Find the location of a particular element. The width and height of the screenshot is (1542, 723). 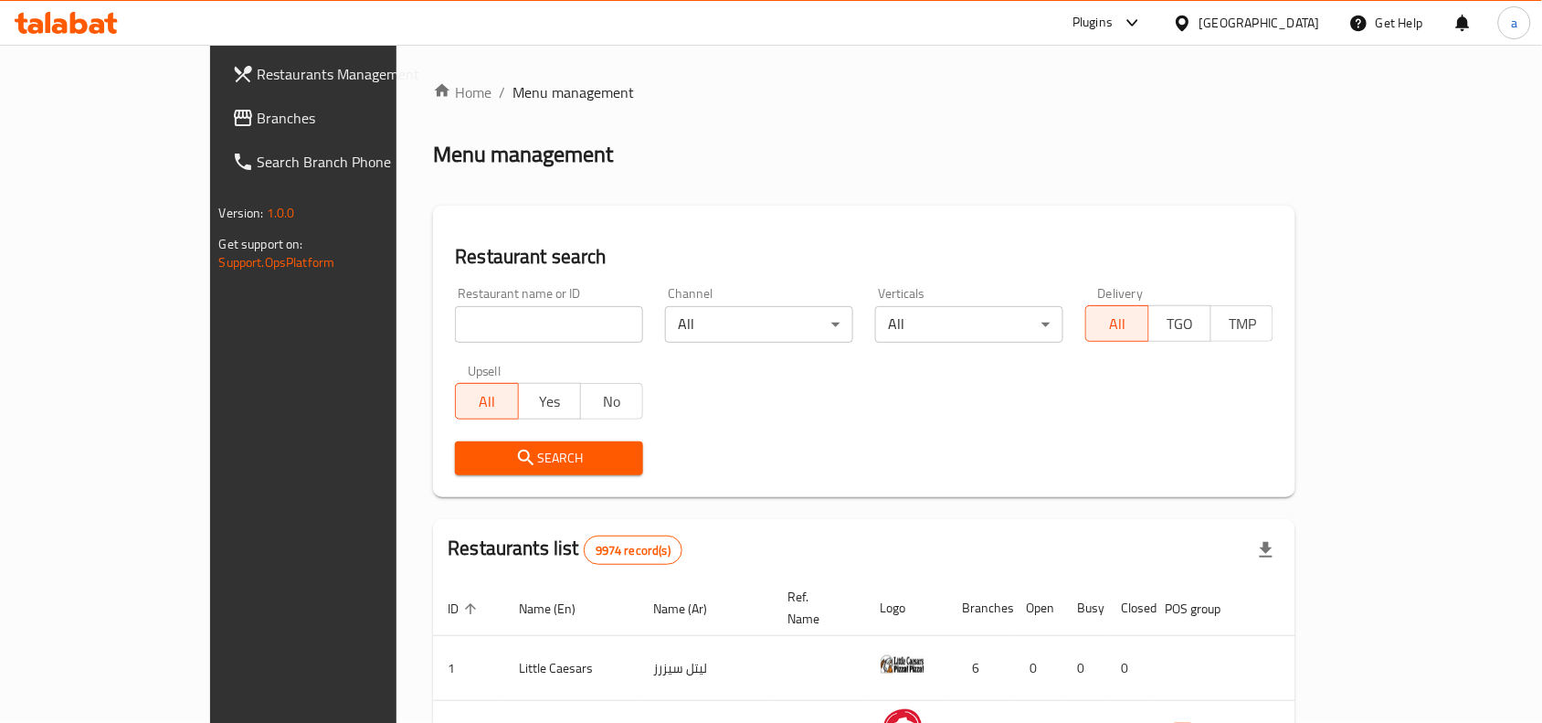

th: Branches is located at coordinates (979, 607).